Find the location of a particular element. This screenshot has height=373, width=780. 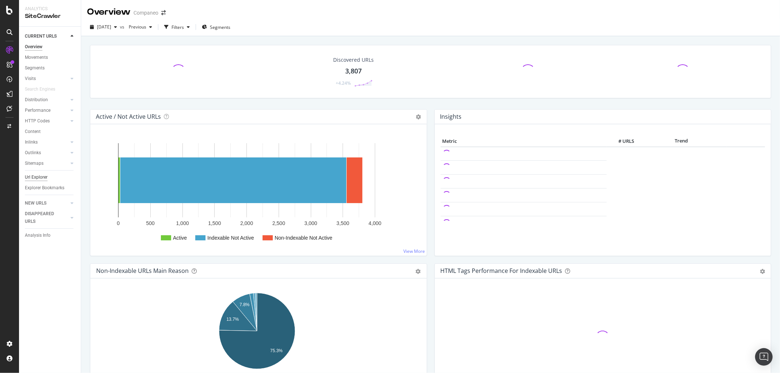

text: 1,500 is located at coordinates (214, 223).